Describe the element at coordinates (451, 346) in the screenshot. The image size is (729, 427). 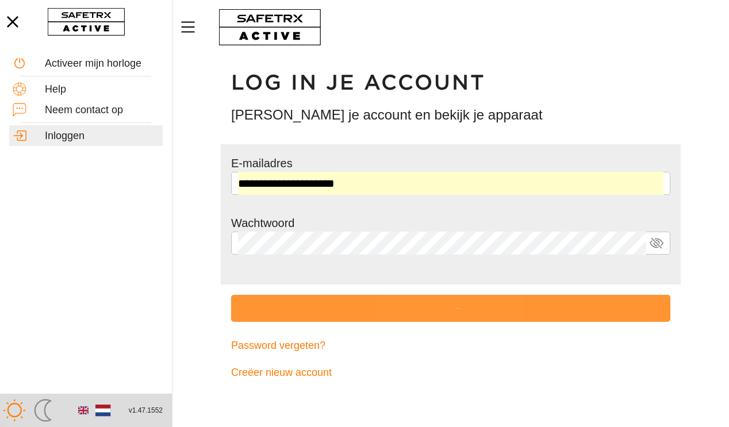
I see `a: Password vergeten?` at that location.